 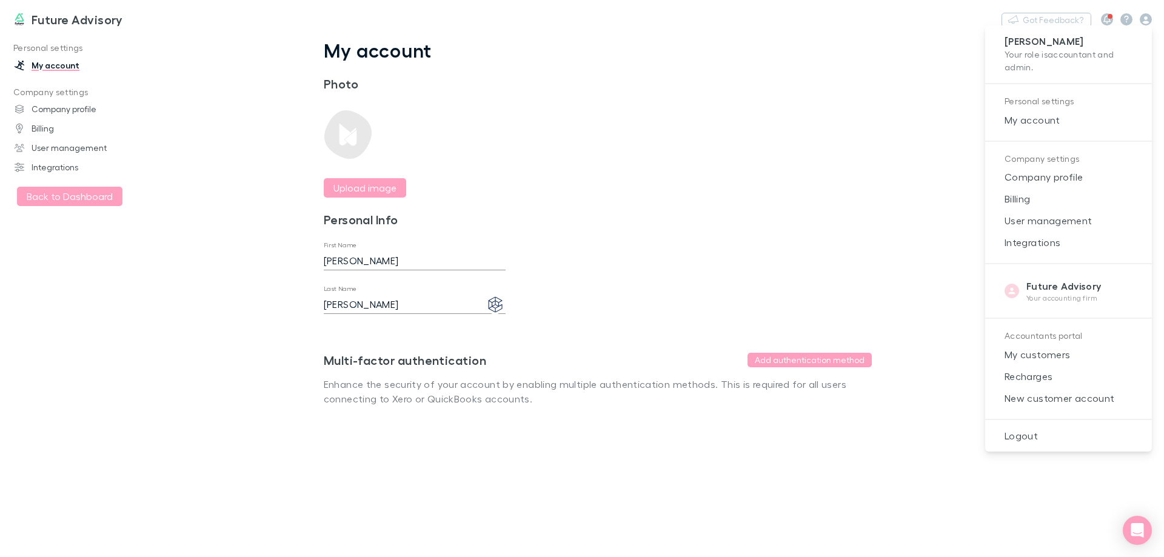 I want to click on span: Company profile, so click(x=1068, y=177).